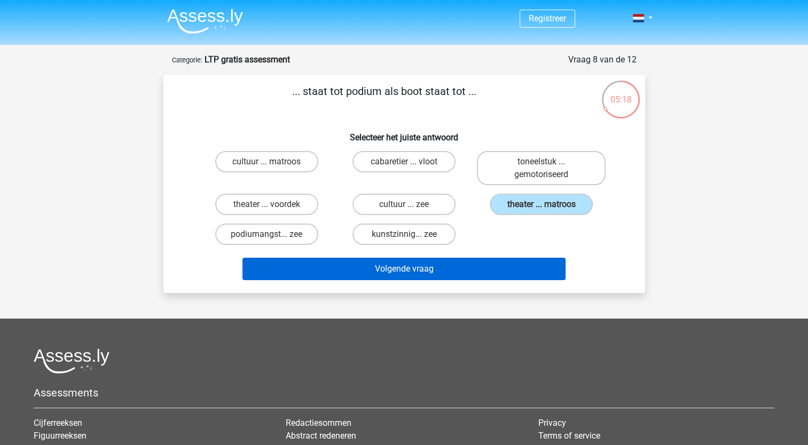 The image size is (808, 445). I want to click on h5: Assessments, so click(404, 393).